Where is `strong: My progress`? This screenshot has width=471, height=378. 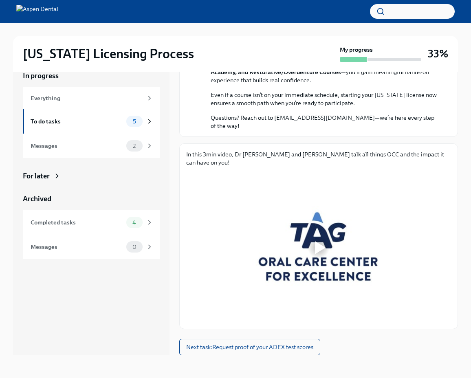 strong: My progress is located at coordinates (356, 50).